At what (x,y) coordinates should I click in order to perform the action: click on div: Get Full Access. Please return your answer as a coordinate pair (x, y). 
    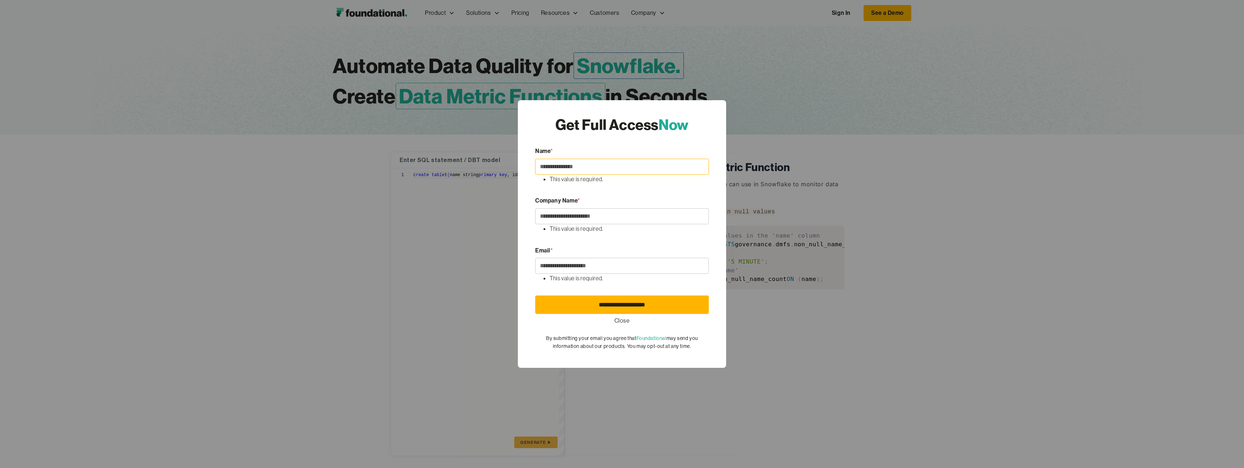
    Looking at the image, I should click on (622, 125).